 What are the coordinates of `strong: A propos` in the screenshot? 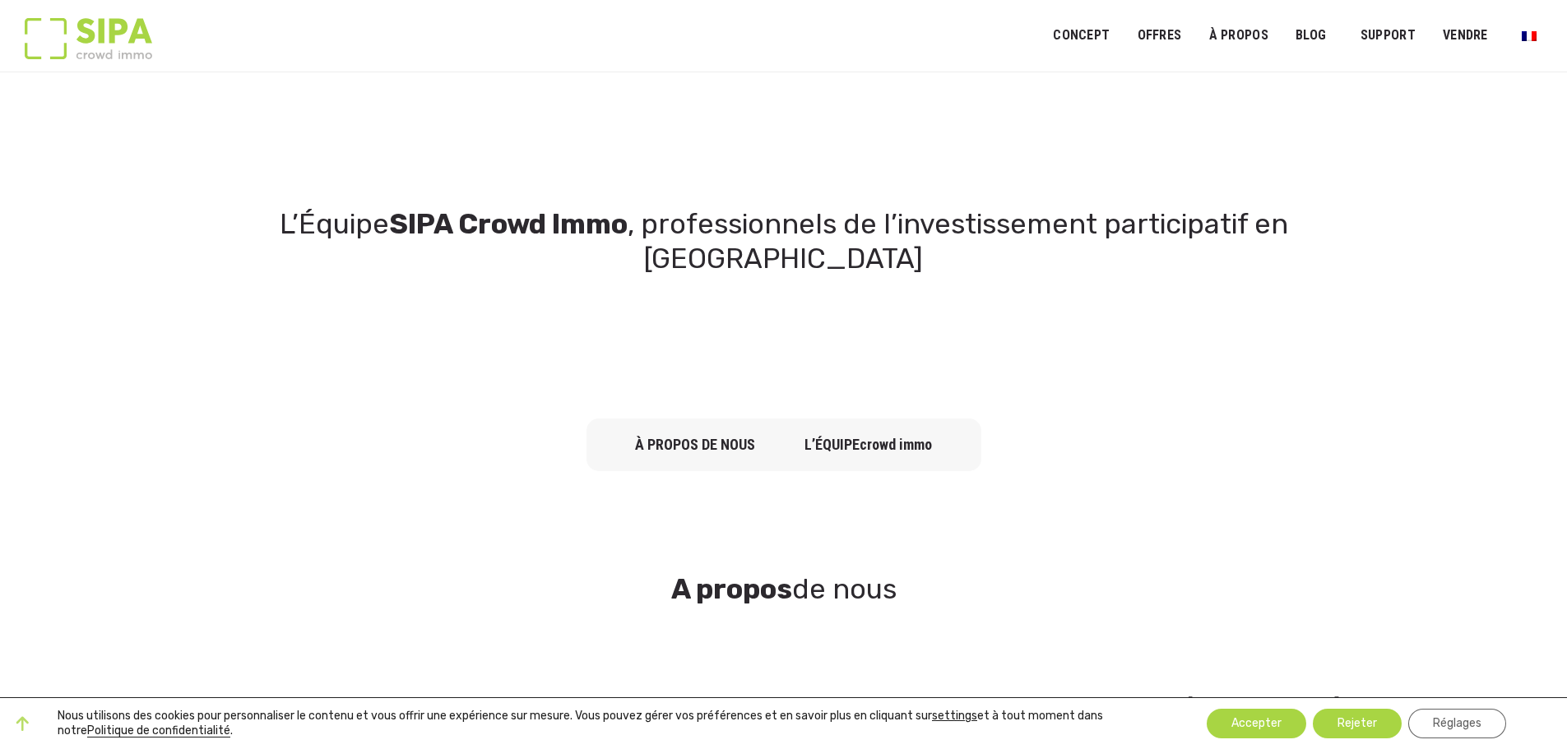 It's located at (731, 589).